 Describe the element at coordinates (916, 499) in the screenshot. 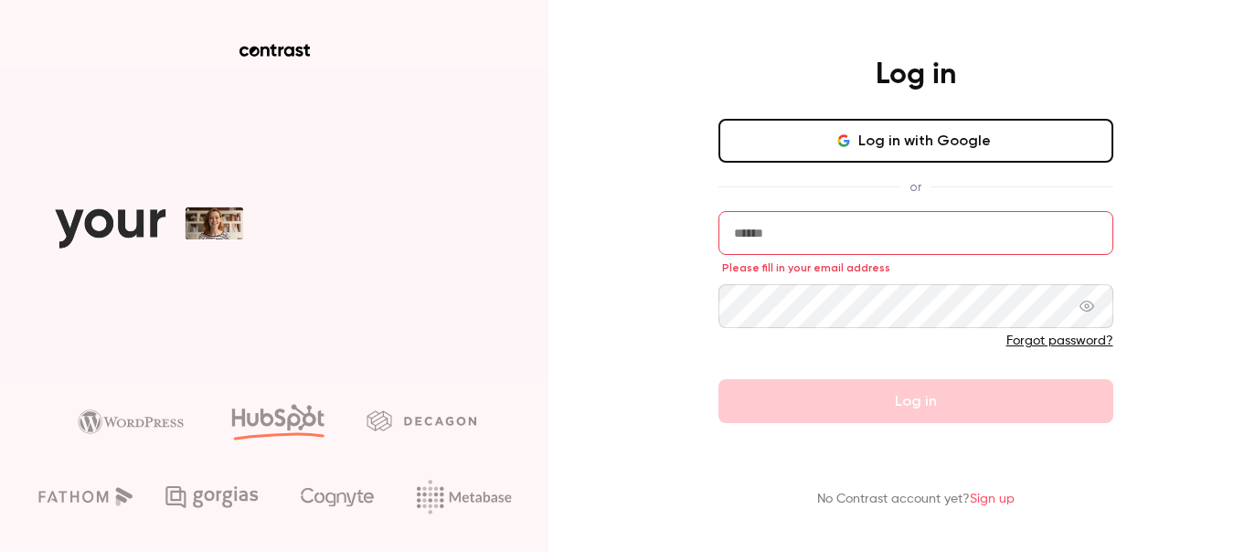

I see `p: No Contrast account yet?` at that location.